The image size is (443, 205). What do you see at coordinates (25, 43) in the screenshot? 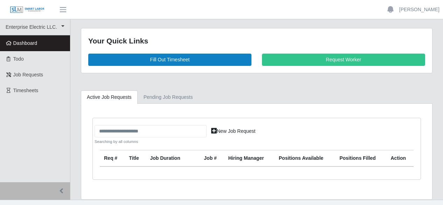
I see `span: Dashboard` at bounding box center [25, 43].